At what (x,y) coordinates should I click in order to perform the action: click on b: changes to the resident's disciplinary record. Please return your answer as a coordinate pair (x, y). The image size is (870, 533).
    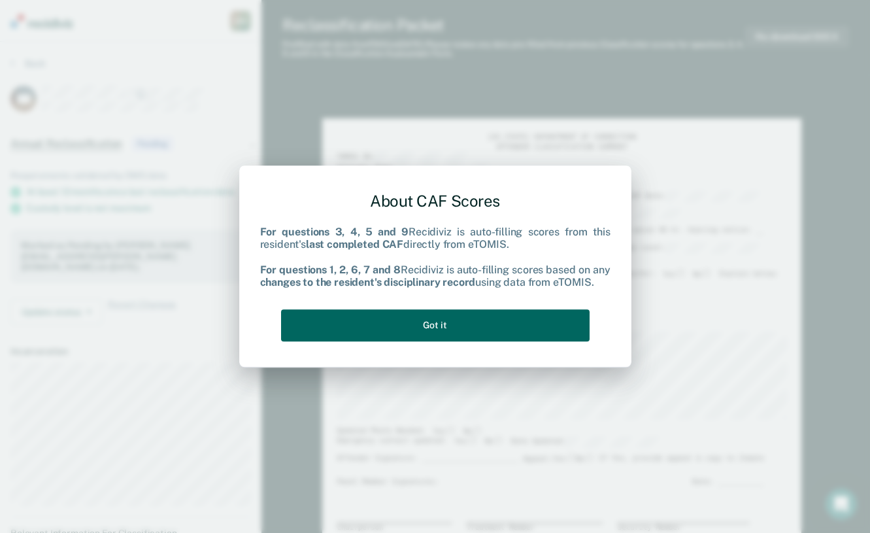
    Looking at the image, I should click on (368, 282).